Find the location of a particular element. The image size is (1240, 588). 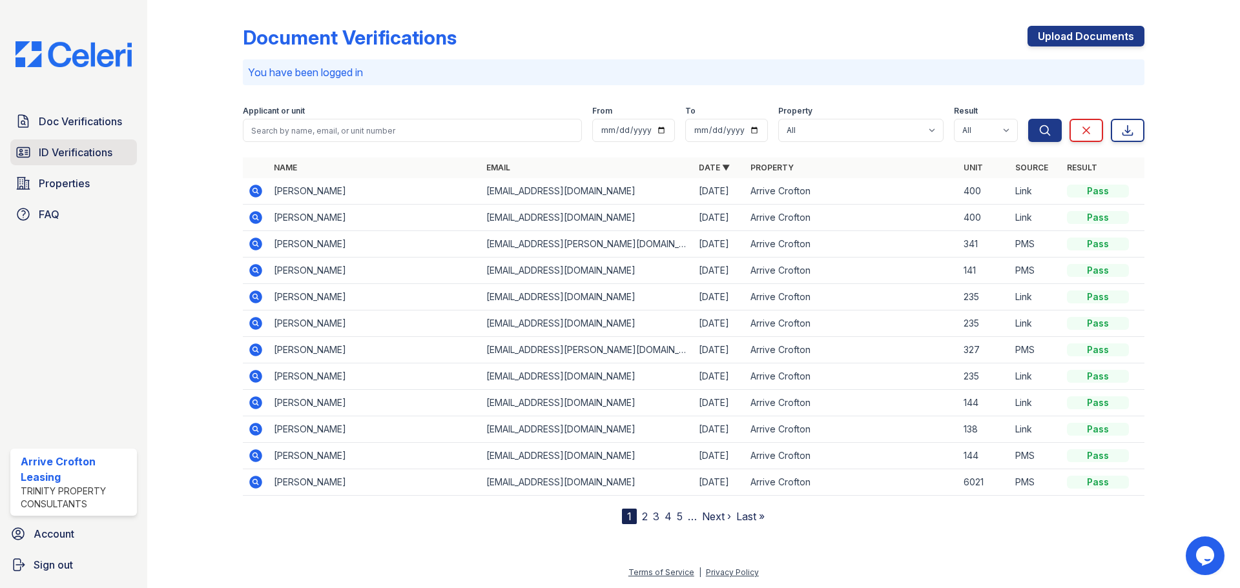

p: You have been logged in is located at coordinates (694, 72).